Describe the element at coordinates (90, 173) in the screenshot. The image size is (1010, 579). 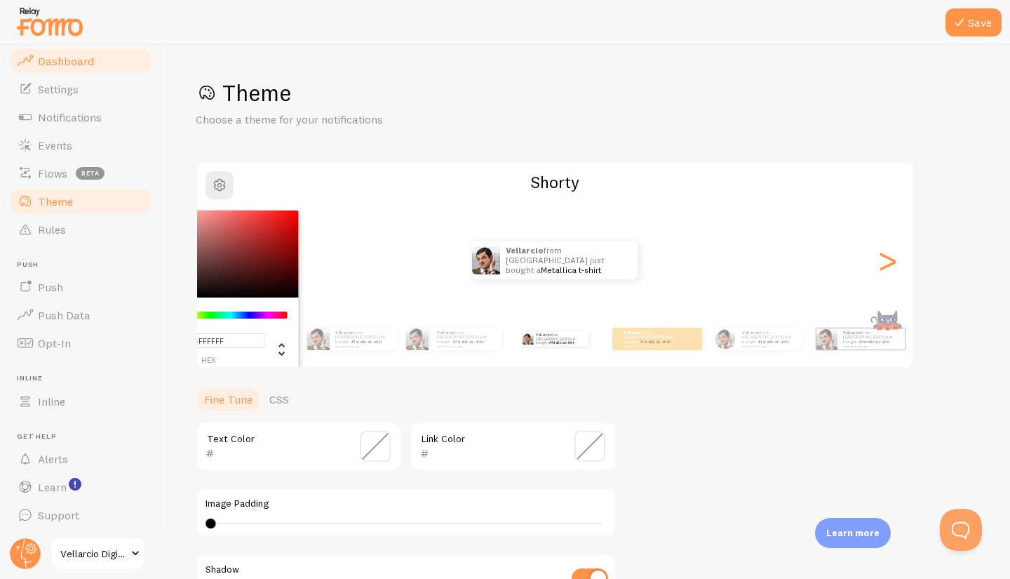
I see `span: beta` at that location.